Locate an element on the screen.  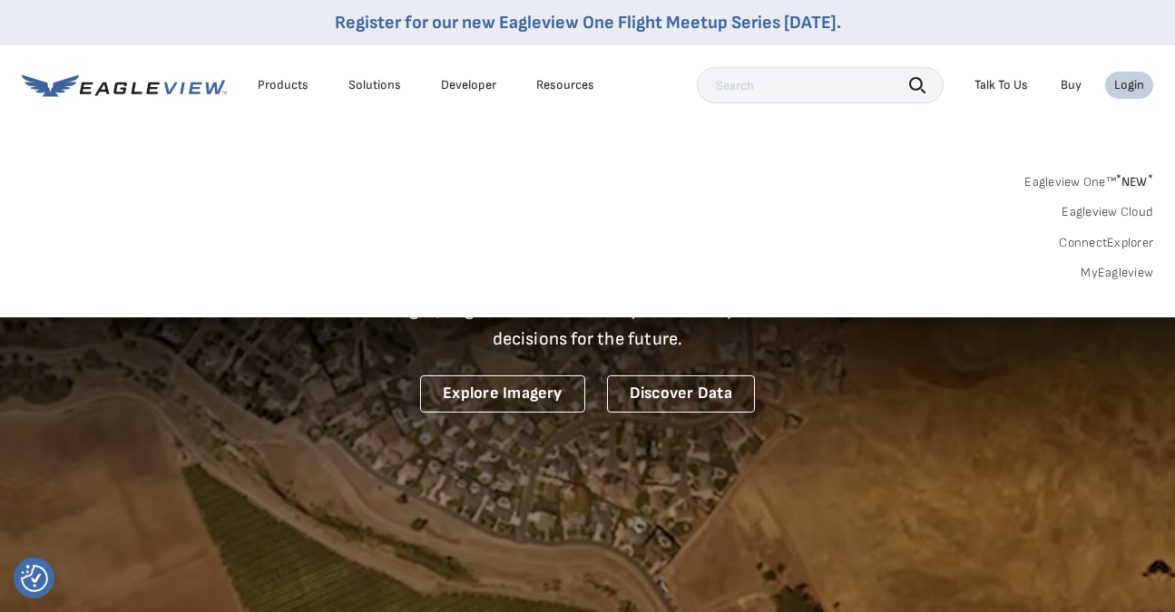
span: NEW is located at coordinates (1134, 181).